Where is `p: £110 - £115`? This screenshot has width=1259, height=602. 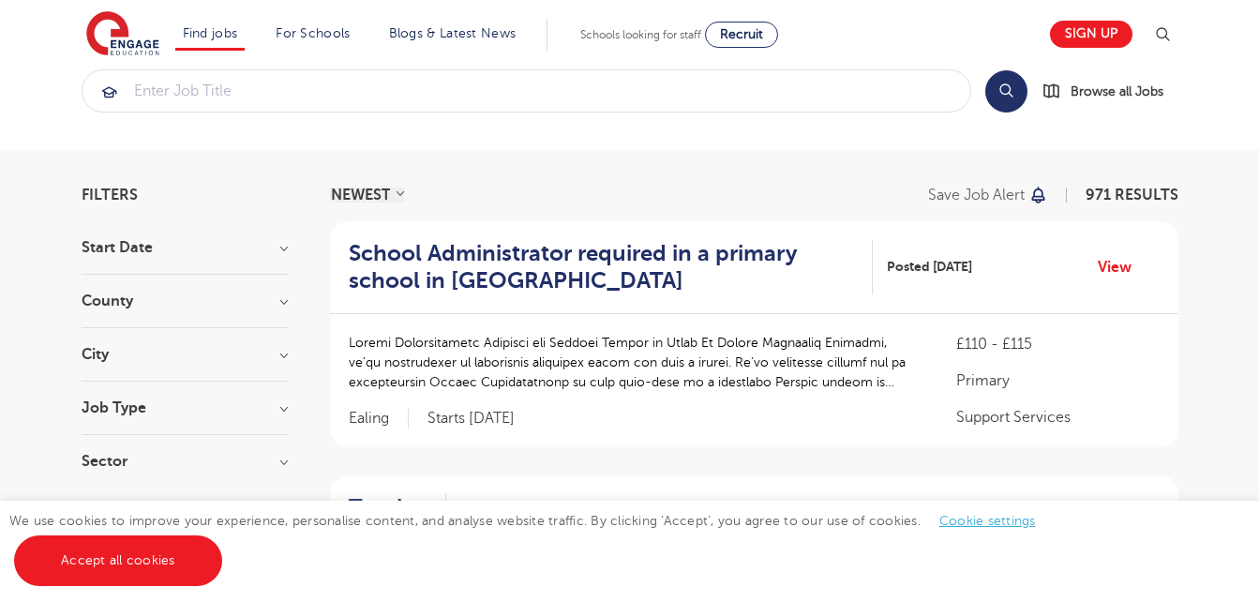 p: £110 - £115 is located at coordinates (1057, 344).